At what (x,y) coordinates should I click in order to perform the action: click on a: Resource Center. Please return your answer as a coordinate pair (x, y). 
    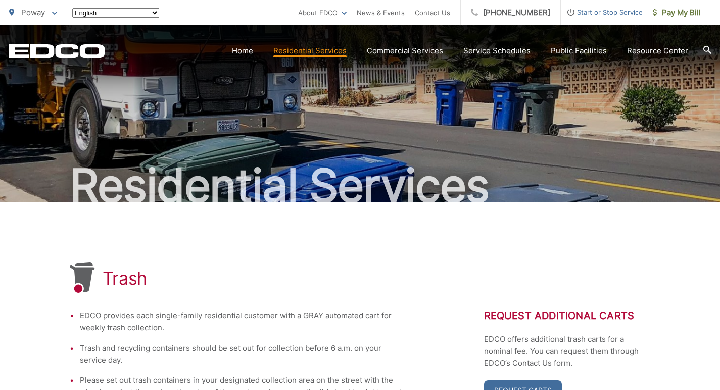
    Looking at the image, I should click on (657, 51).